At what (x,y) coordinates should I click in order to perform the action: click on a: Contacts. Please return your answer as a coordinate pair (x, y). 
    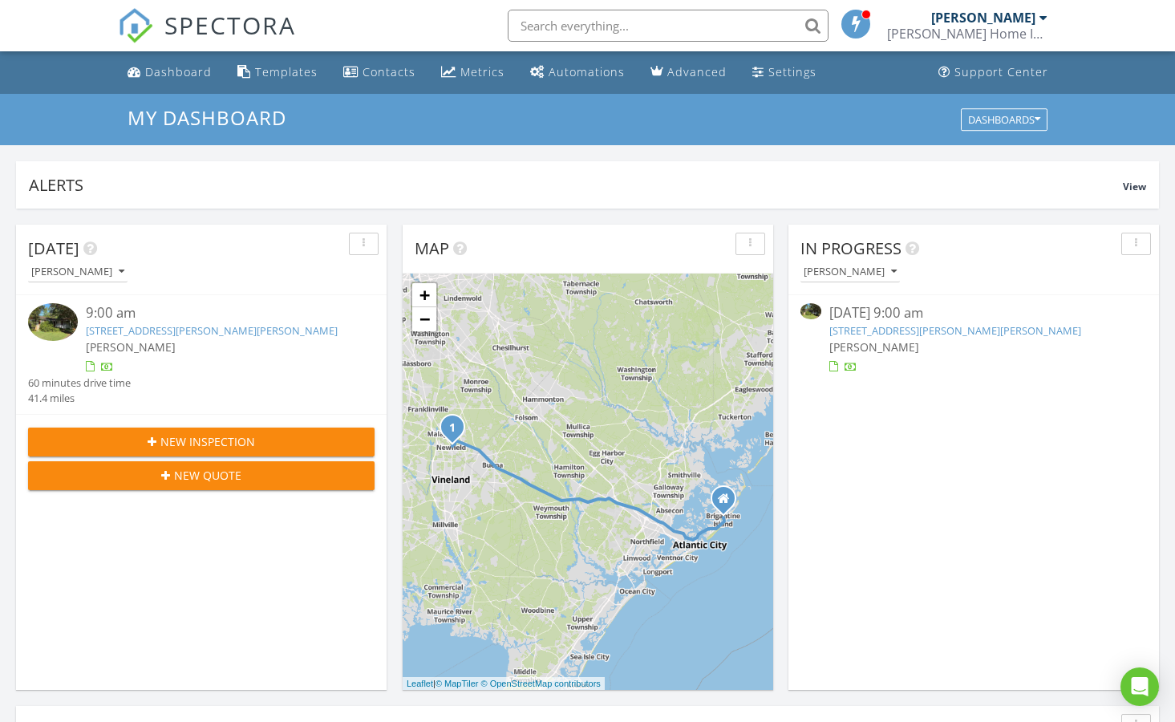
    Looking at the image, I should click on (379, 72).